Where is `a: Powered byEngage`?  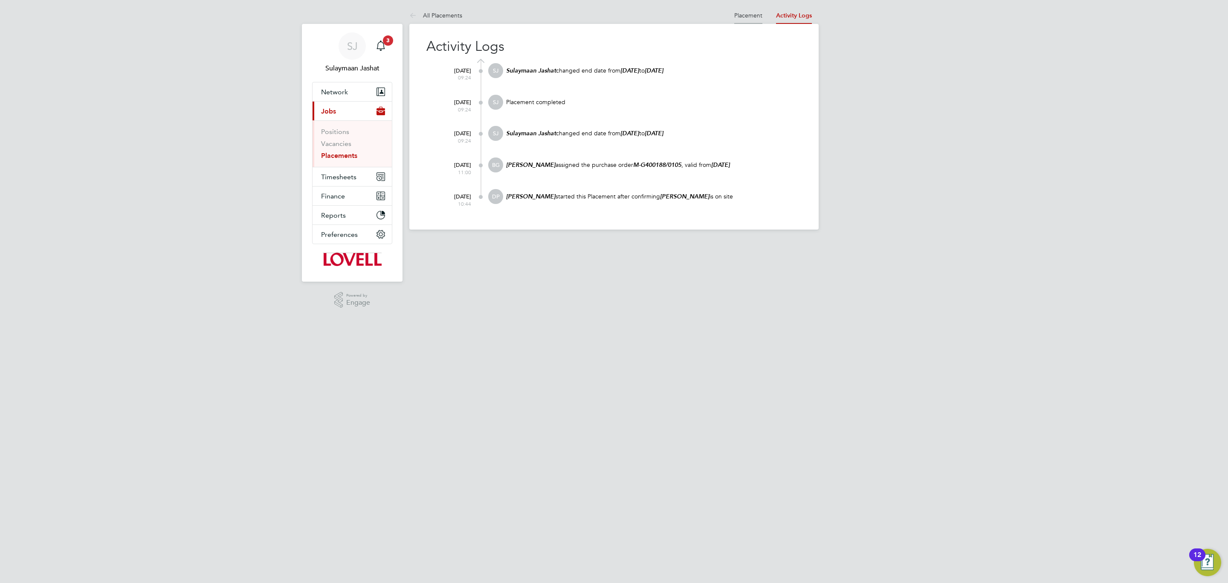 a: Powered byEngage is located at coordinates (352, 300).